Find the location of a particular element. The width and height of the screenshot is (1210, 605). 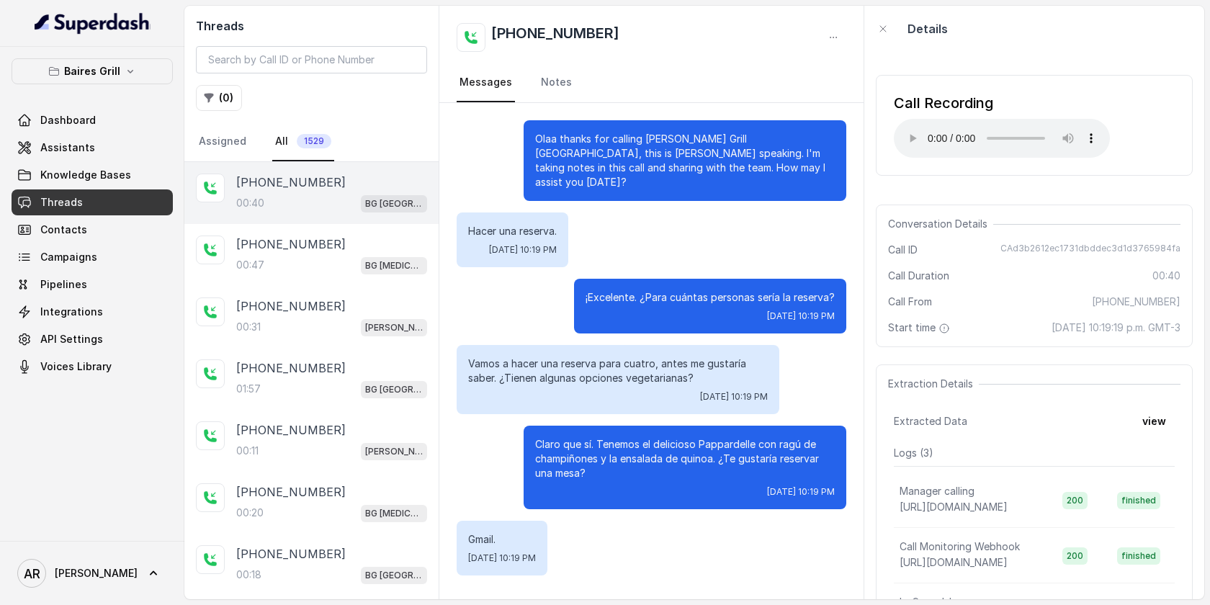

p: Logs ( 3 ) is located at coordinates (1034, 453).